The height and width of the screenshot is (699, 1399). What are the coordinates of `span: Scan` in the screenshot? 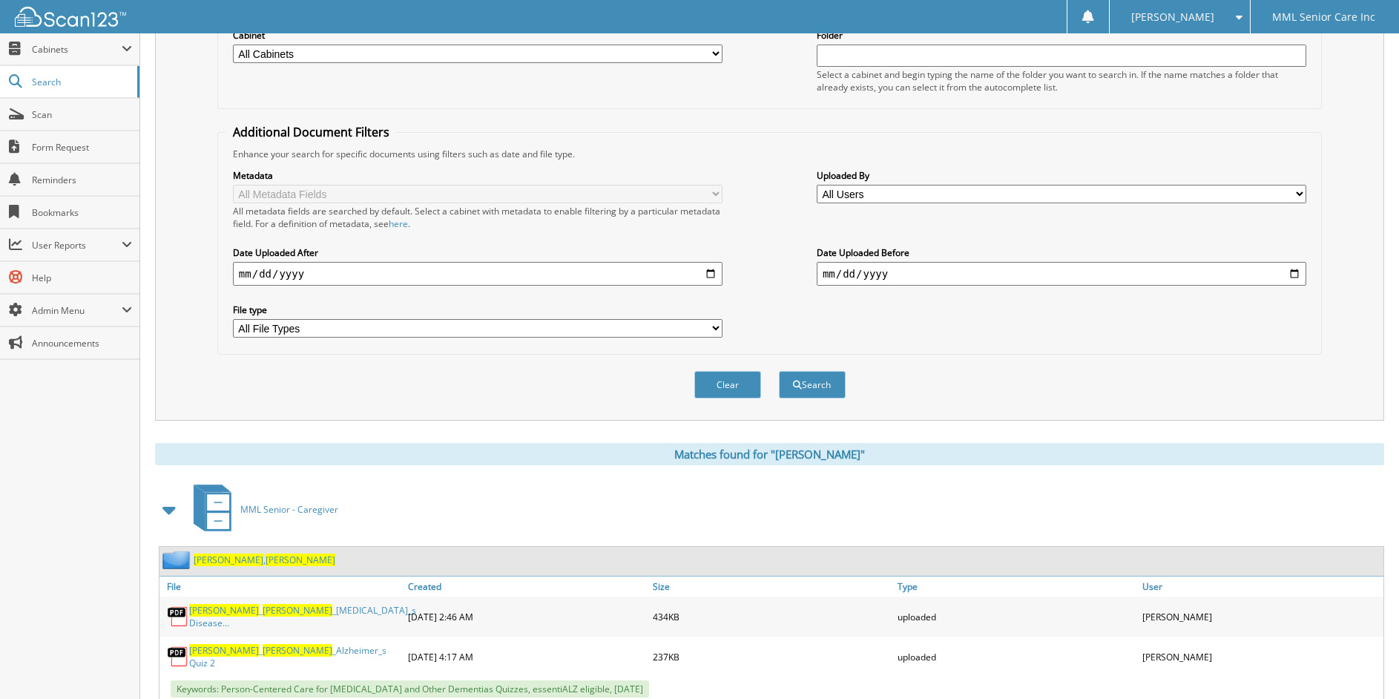 It's located at (82, 114).